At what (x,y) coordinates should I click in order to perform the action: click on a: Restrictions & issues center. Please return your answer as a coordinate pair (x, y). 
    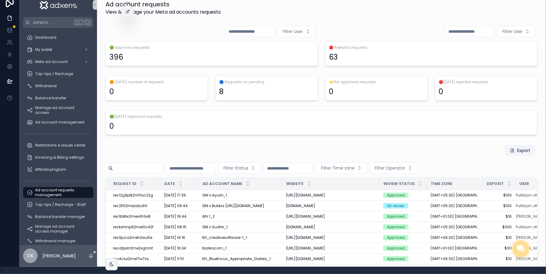
    Looking at the image, I should click on (58, 145).